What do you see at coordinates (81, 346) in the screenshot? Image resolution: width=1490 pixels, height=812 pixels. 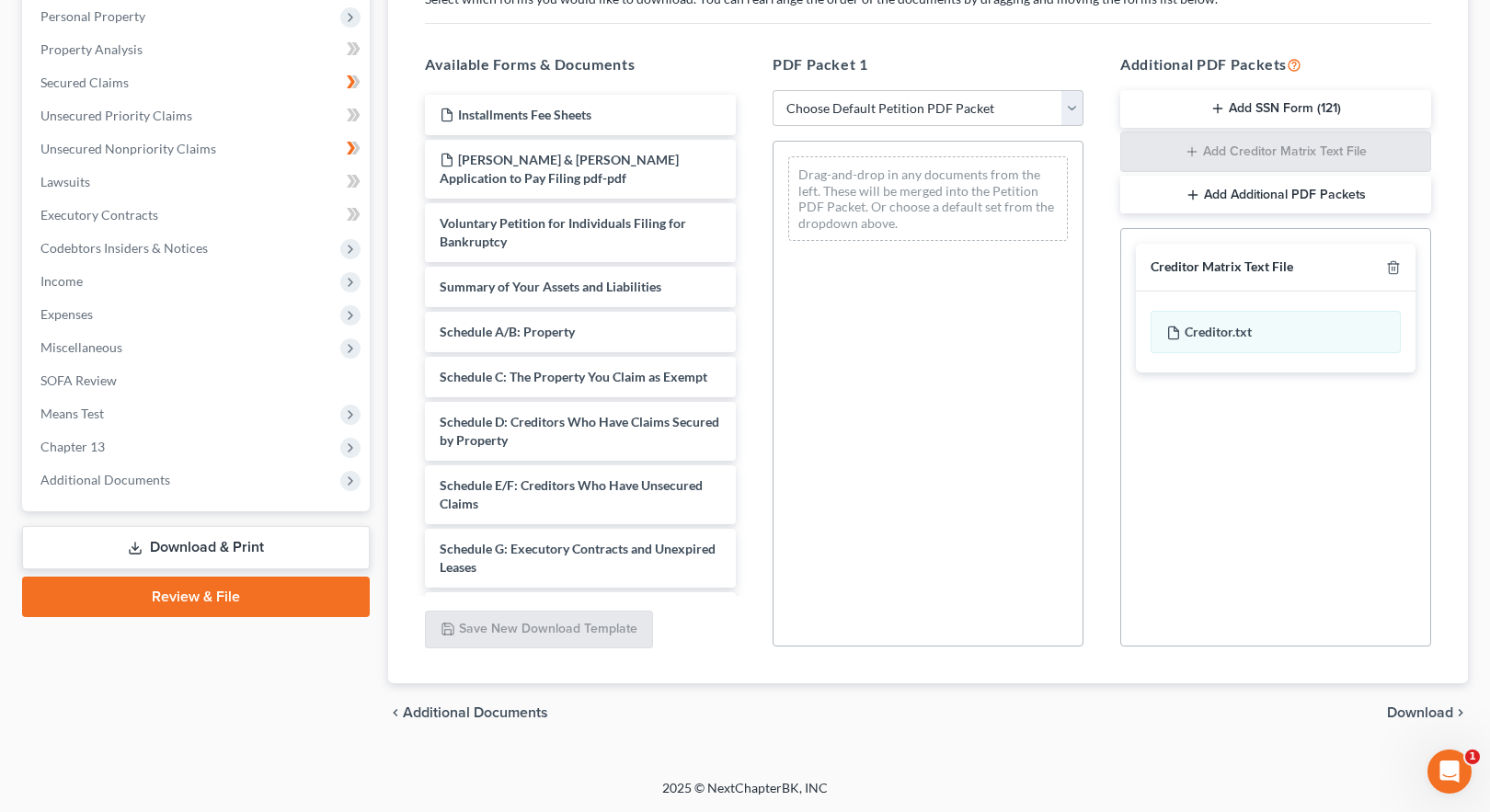 I see `span: Miscellaneous` at bounding box center [81, 346].